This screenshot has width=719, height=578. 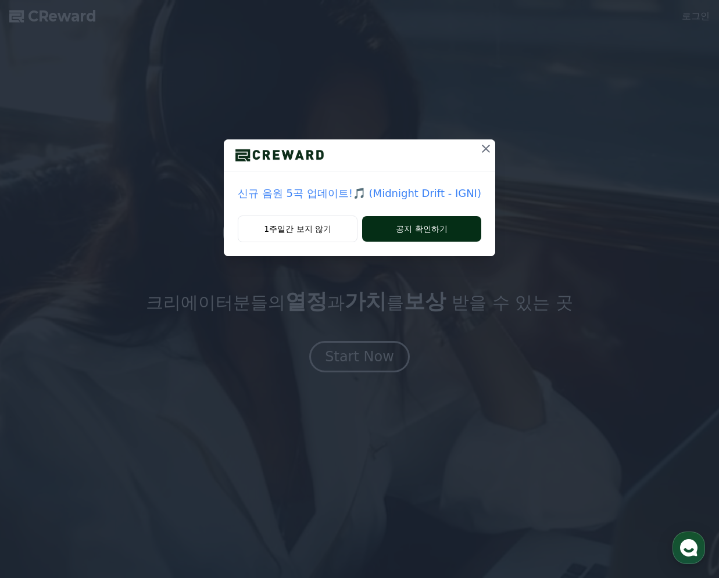 I want to click on a: 홈, so click(x=40, y=383).